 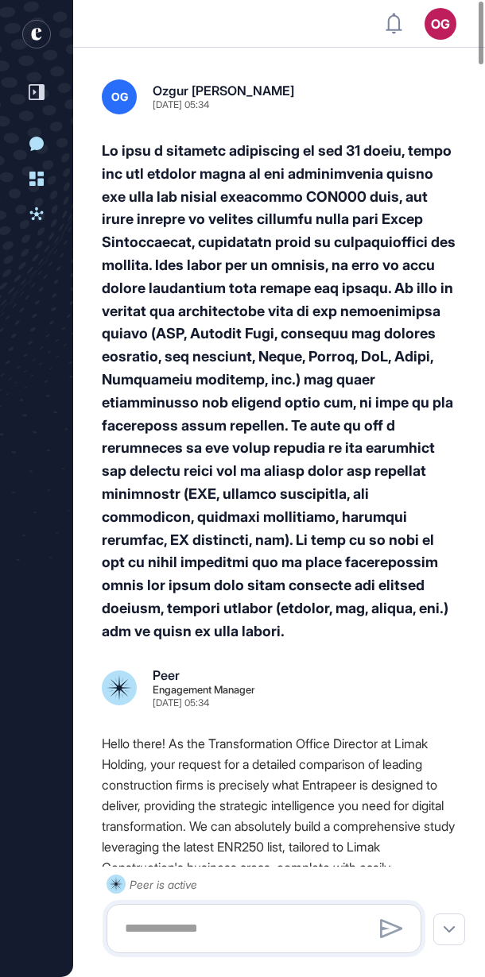 I want to click on div: Peer, so click(x=166, y=675).